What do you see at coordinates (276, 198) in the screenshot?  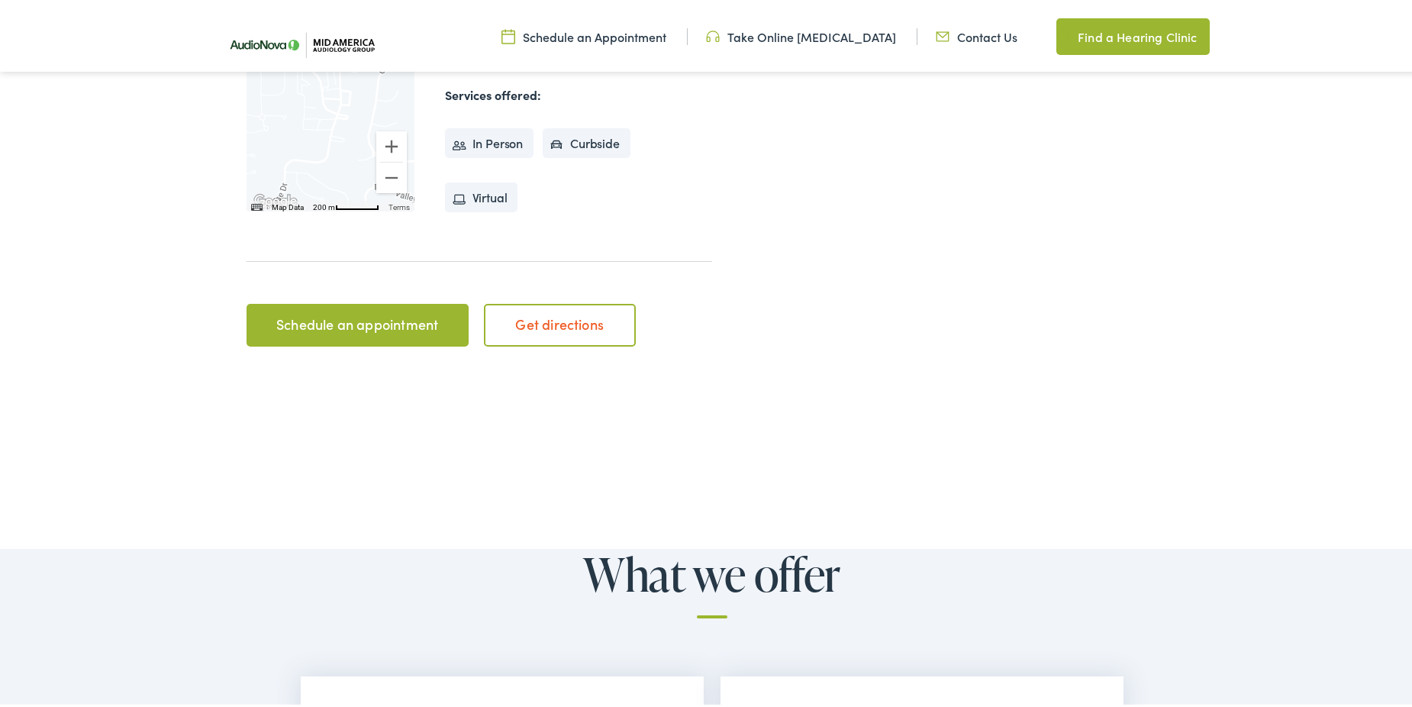 I see `a: Open this area in Google Maps (opens a new window)` at bounding box center [276, 198].